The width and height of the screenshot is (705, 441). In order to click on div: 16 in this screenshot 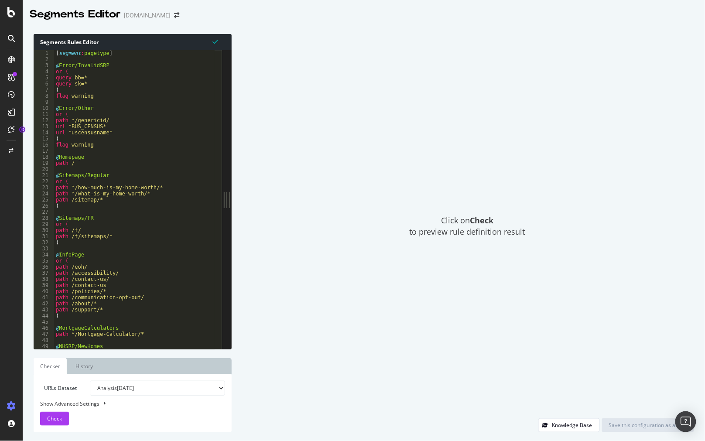, I will do `click(44, 145)`.